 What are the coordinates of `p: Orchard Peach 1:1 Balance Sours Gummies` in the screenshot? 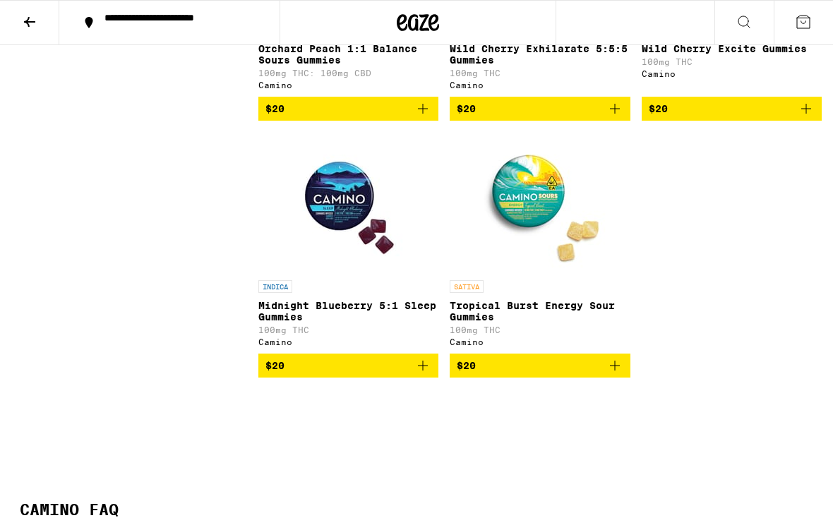 It's located at (348, 54).